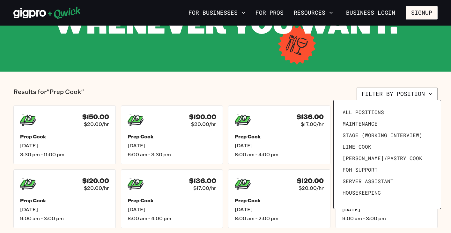 This screenshot has width=451, height=233. I want to click on span: Server Assistant, so click(368, 181).